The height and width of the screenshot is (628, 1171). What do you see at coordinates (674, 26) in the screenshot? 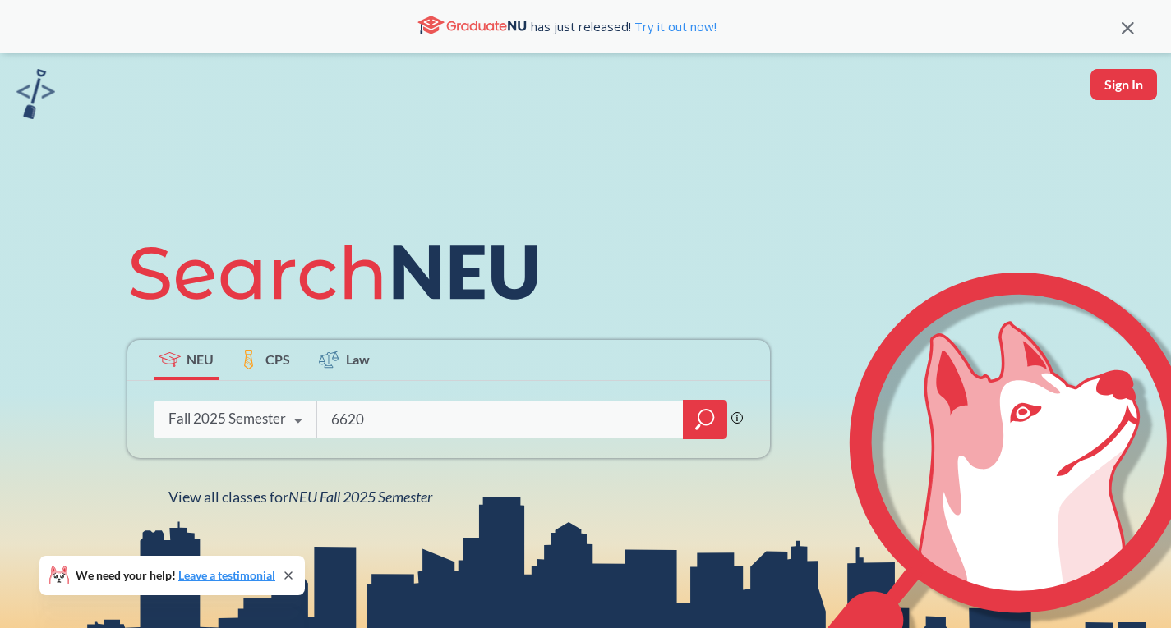
I see `a: Try it out now!` at bounding box center [674, 26].